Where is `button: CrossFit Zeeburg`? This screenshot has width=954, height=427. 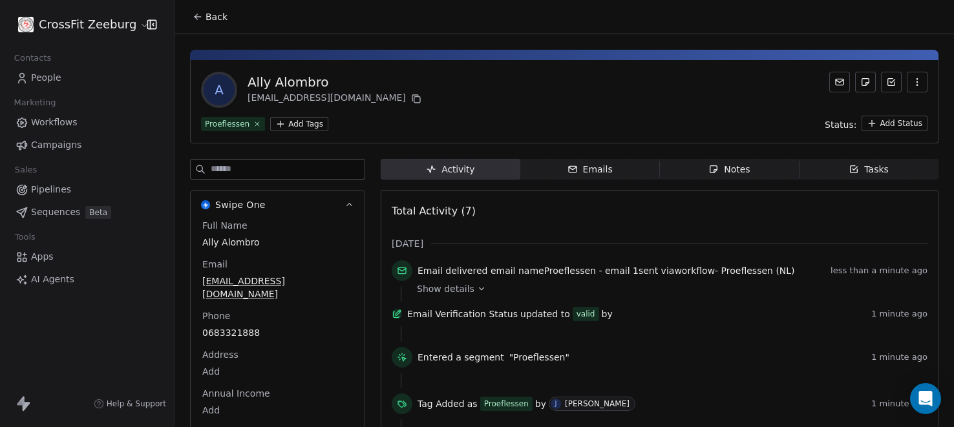 button: CrossFit Zeeburg is located at coordinates (76, 25).